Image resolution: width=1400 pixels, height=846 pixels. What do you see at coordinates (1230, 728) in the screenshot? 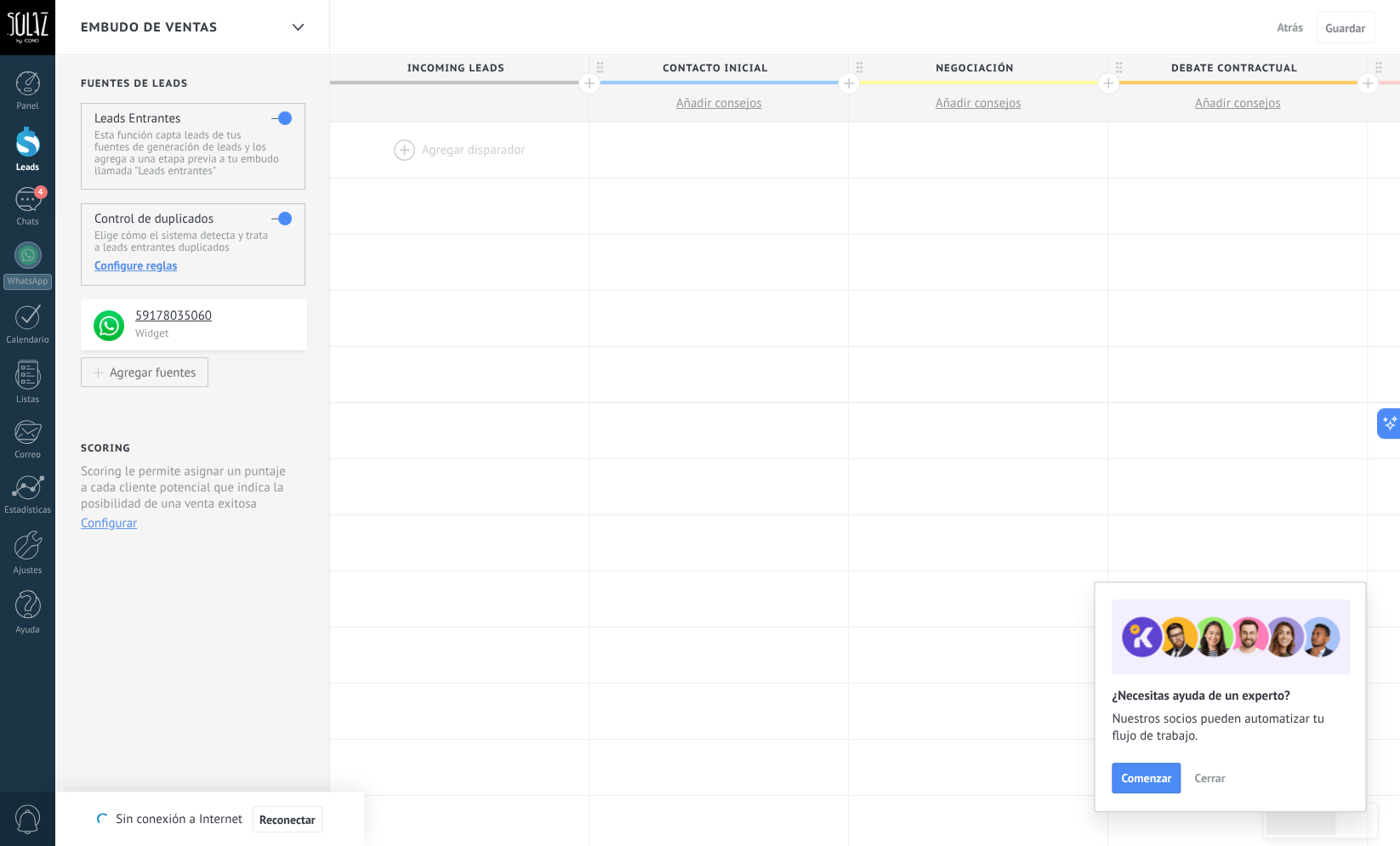
I see `span: Nuestros socios pueden automatizar tu flujo de trabajo.` at bounding box center [1230, 728].